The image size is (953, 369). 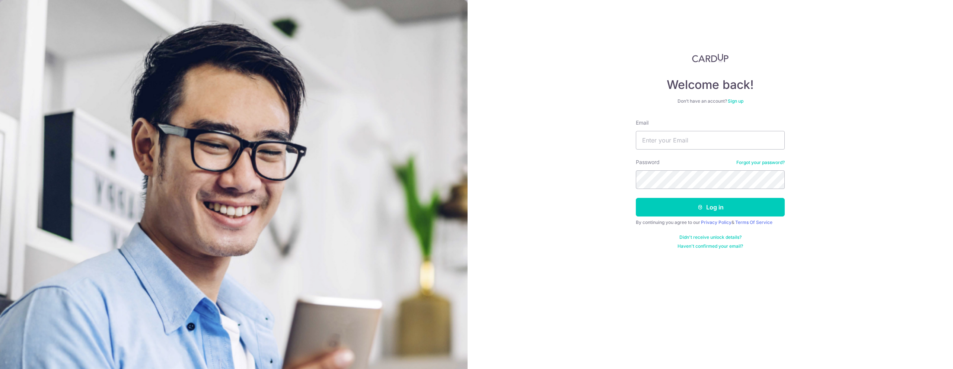 I want to click on a: Forgot your password?, so click(x=761, y=163).